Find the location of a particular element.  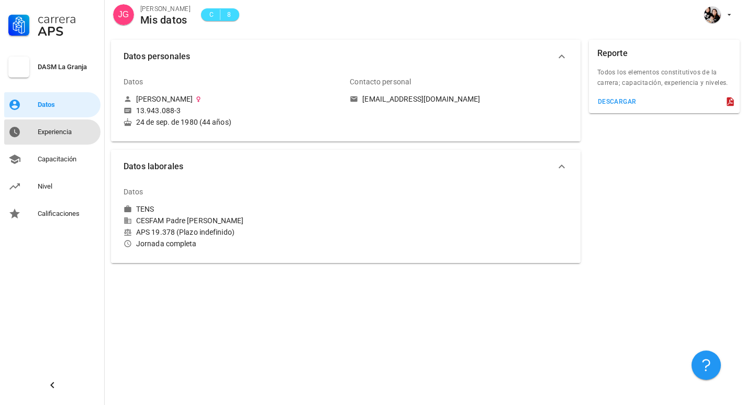

div: Todos los elementos constitutivos de la carrera; capacitación, experiencia y niveles. is located at coordinates (664, 81).